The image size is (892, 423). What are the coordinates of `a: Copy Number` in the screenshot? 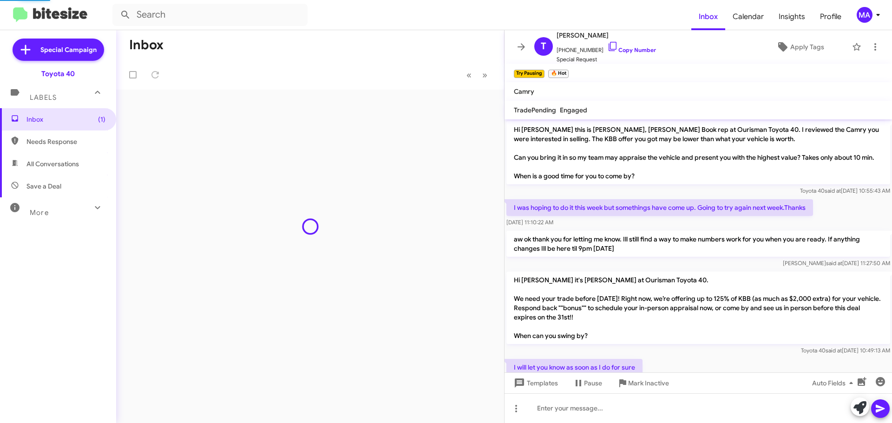 It's located at (632, 50).